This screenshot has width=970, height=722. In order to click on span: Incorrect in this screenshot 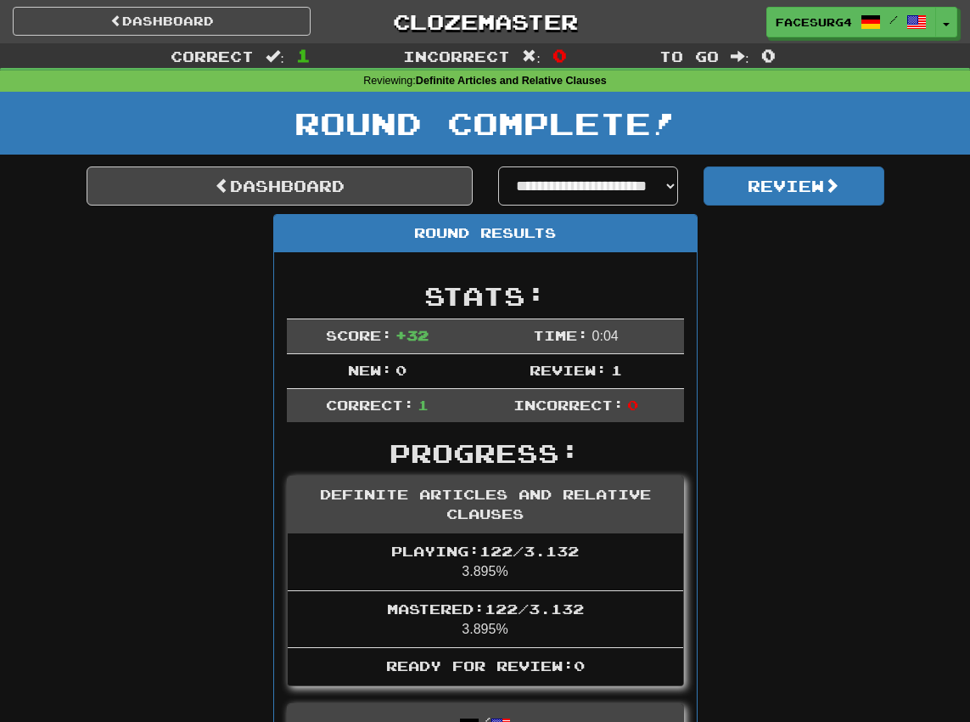, I will do `click(457, 56)`.